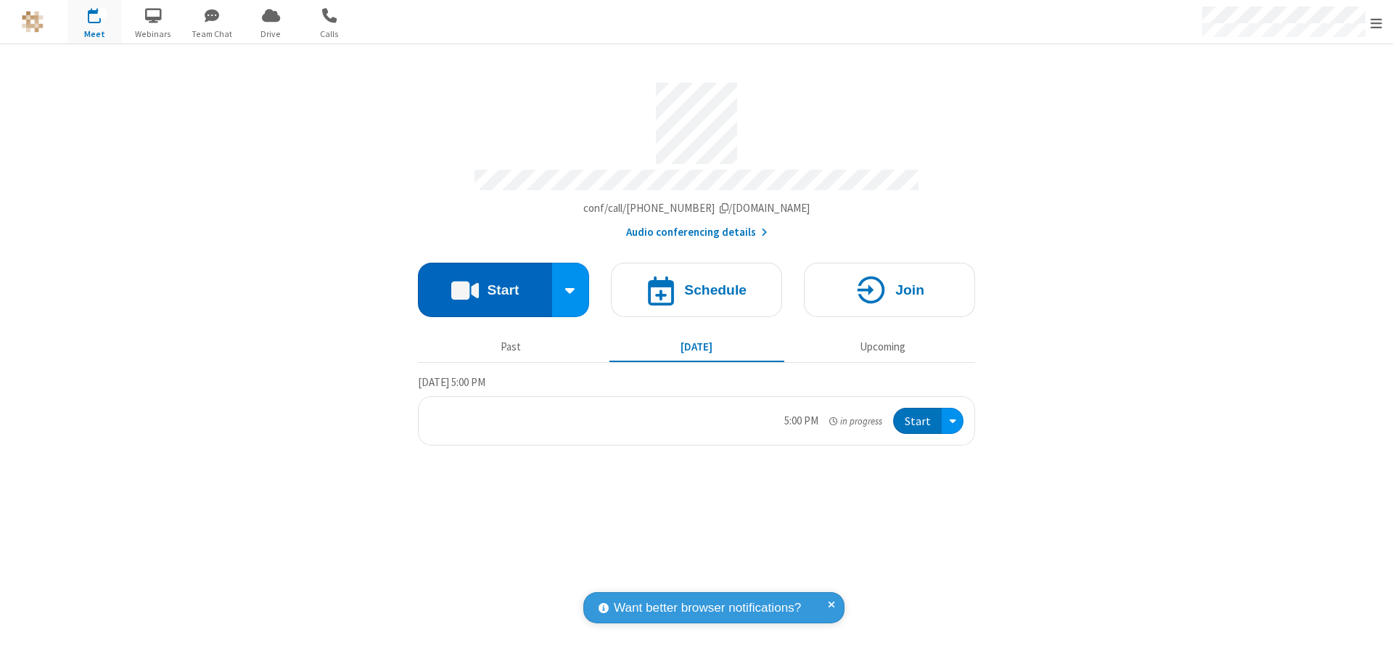 The width and height of the screenshot is (1393, 648). Describe the element at coordinates (883, 347) in the screenshot. I see `button: Upcoming` at that location.